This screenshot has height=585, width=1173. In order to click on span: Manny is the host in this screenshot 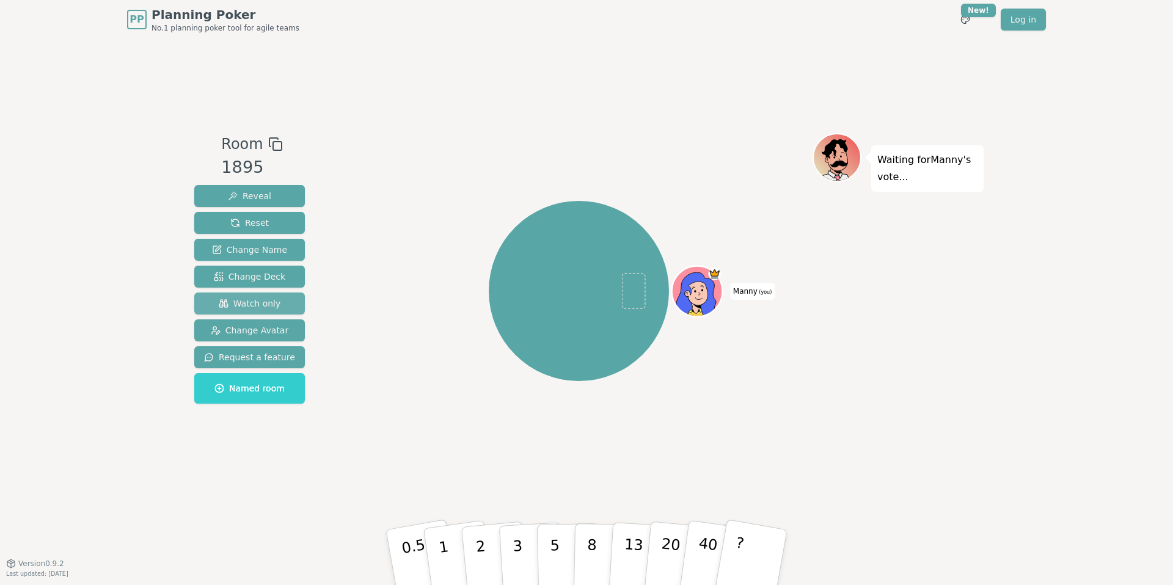, I will do `click(714, 274)`.